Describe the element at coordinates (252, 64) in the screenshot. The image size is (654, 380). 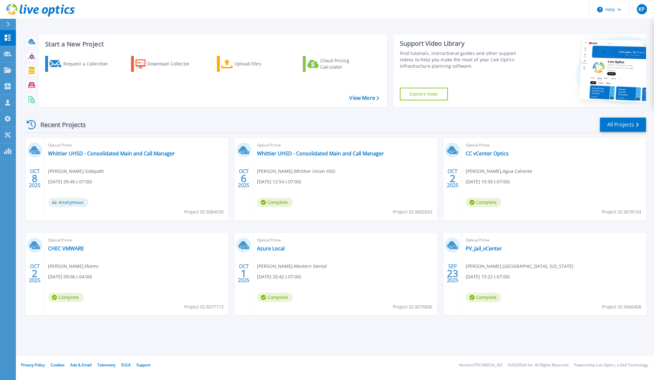
I see `a: Upload Files` at that location.